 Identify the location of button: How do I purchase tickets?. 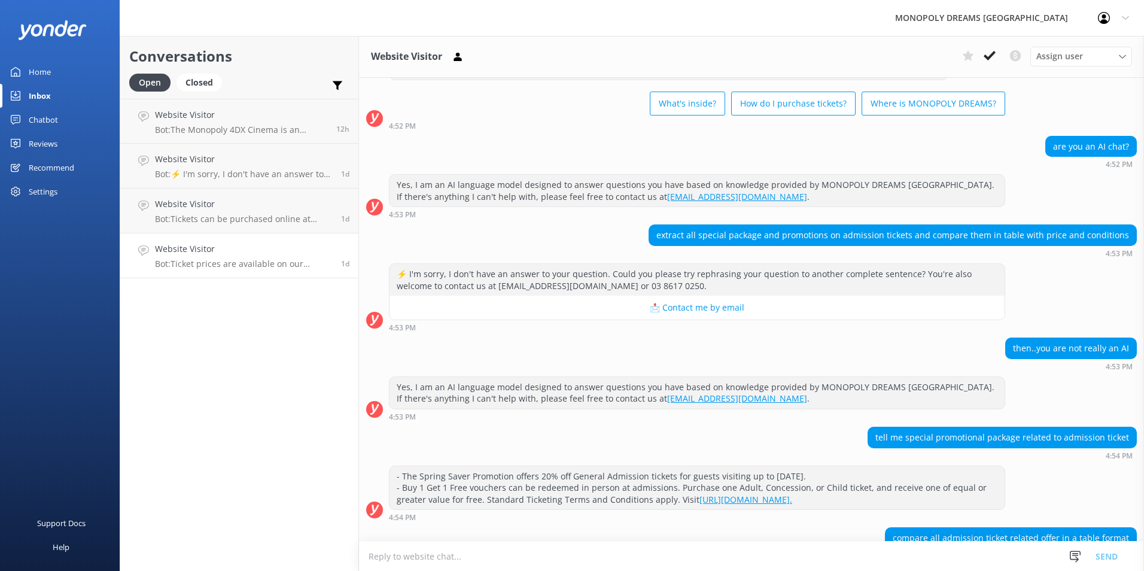
(794, 104).